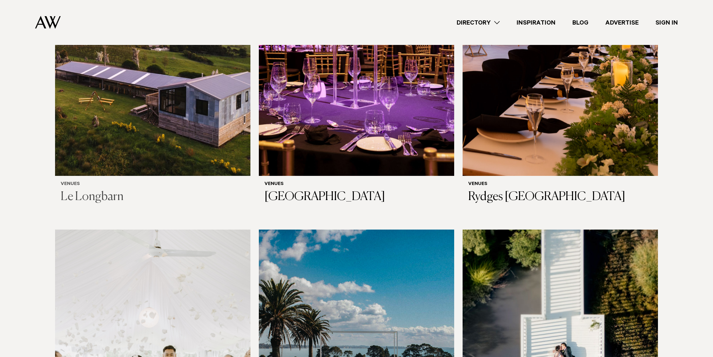 Image resolution: width=713 pixels, height=357 pixels. What do you see at coordinates (536, 22) in the screenshot?
I see `a: Inspiration` at bounding box center [536, 22].